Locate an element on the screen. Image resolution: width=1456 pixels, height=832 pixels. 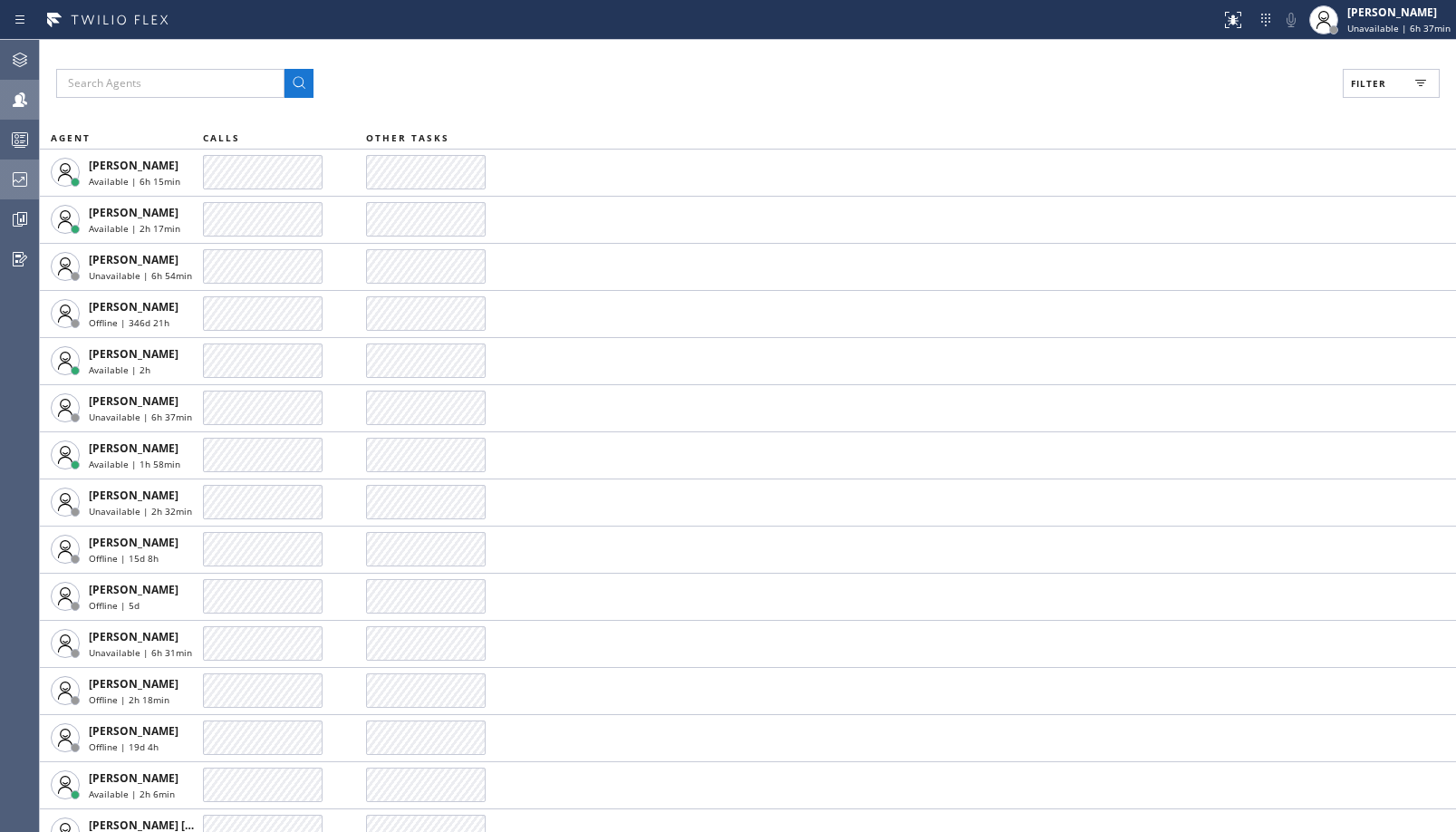
span: Filter is located at coordinates (1367, 84).